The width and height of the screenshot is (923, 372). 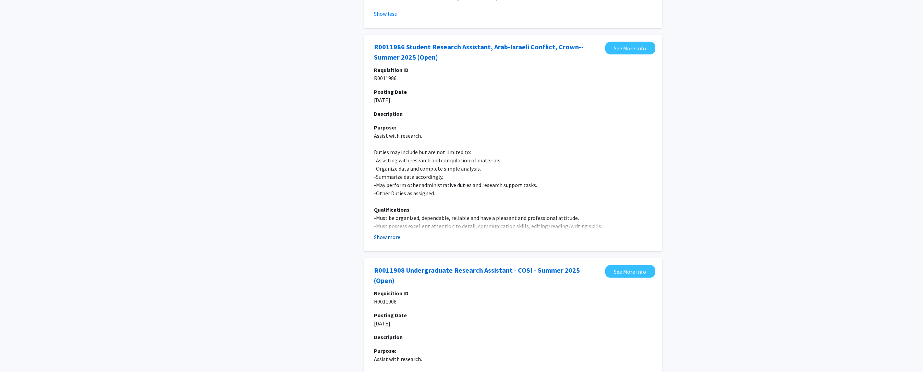 I want to click on button: Show more, so click(x=387, y=237).